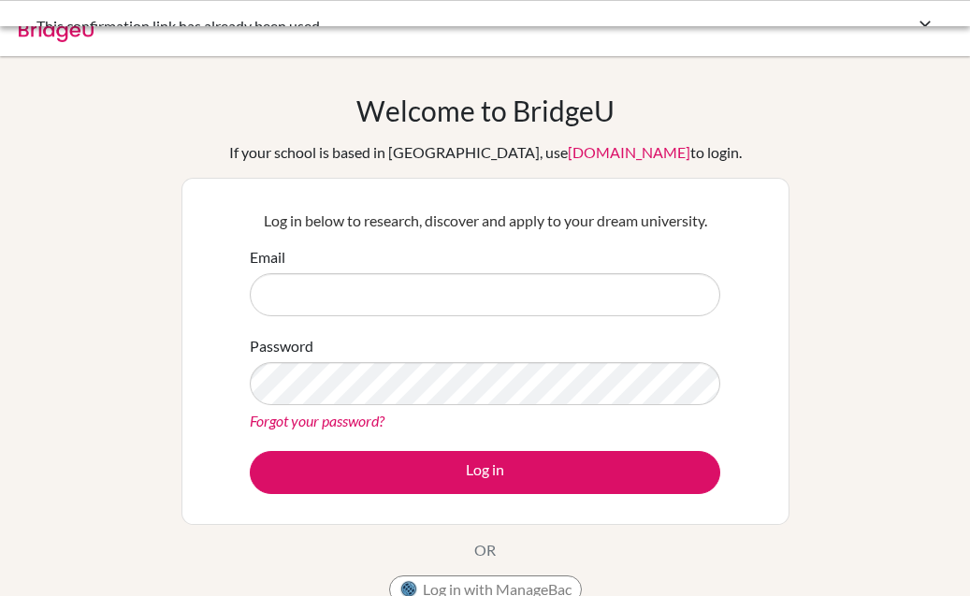 This screenshot has height=596, width=970. Describe the element at coordinates (345, 26) in the screenshot. I see `div: This confirmation link has already been used` at that location.